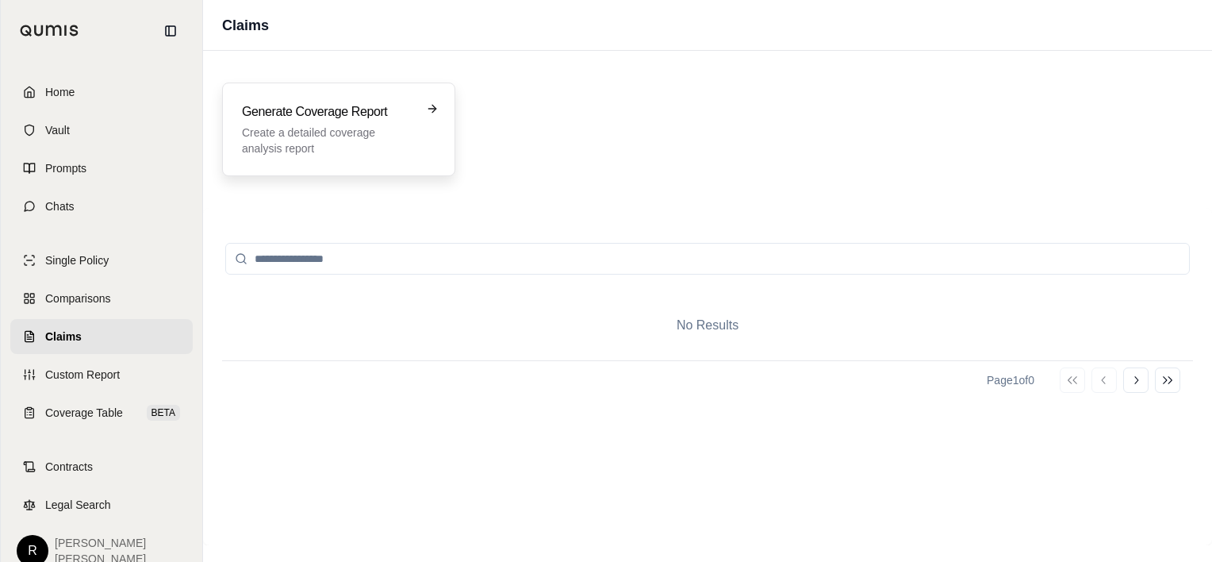 This screenshot has height=562, width=1212. Describe the element at coordinates (102, 130) in the screenshot. I see `a: Vault` at that location.